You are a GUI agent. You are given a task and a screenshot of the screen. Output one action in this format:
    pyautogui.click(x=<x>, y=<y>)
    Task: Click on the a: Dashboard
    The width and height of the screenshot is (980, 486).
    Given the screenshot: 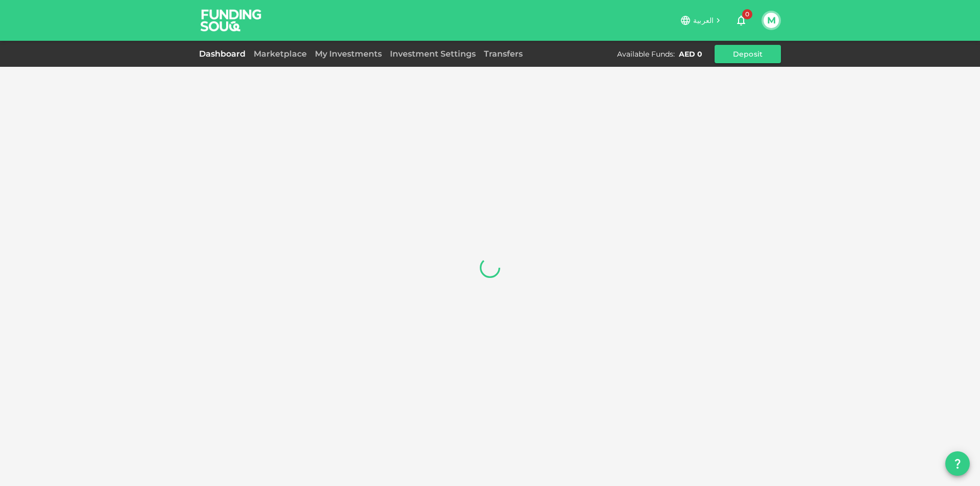 What is the action you would take?
    pyautogui.click(x=224, y=54)
    